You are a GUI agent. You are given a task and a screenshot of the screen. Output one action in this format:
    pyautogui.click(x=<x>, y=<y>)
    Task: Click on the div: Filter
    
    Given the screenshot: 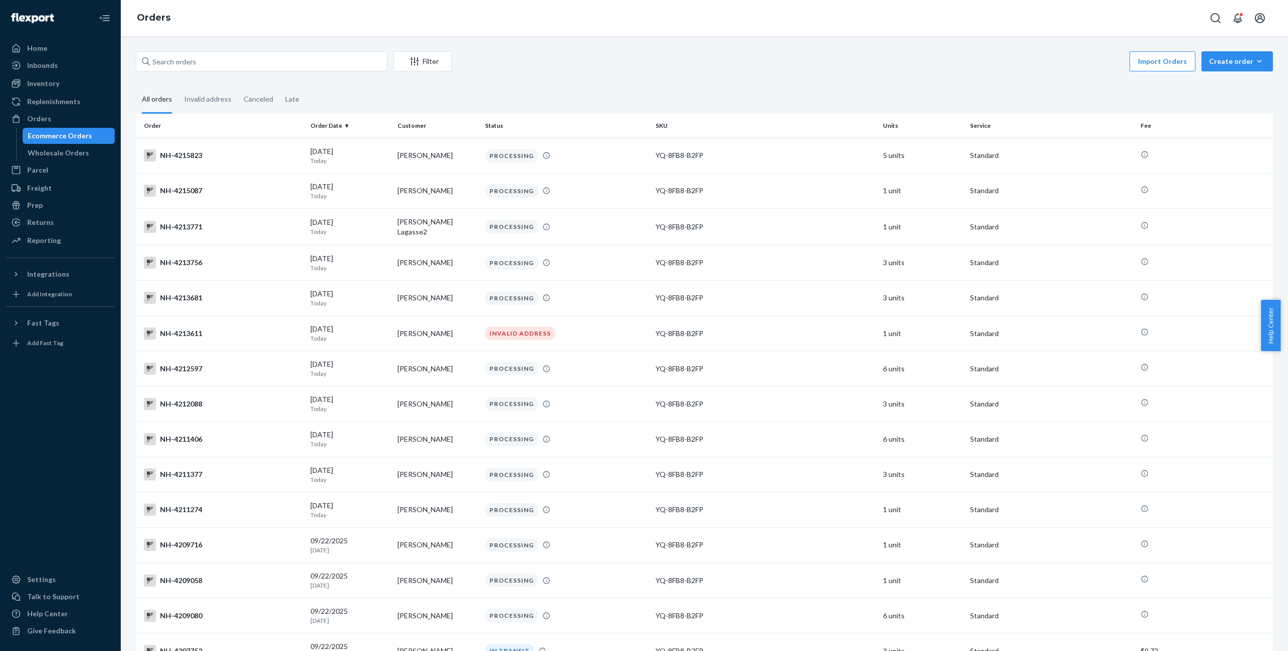 What is the action you would take?
    pyautogui.click(x=422, y=61)
    